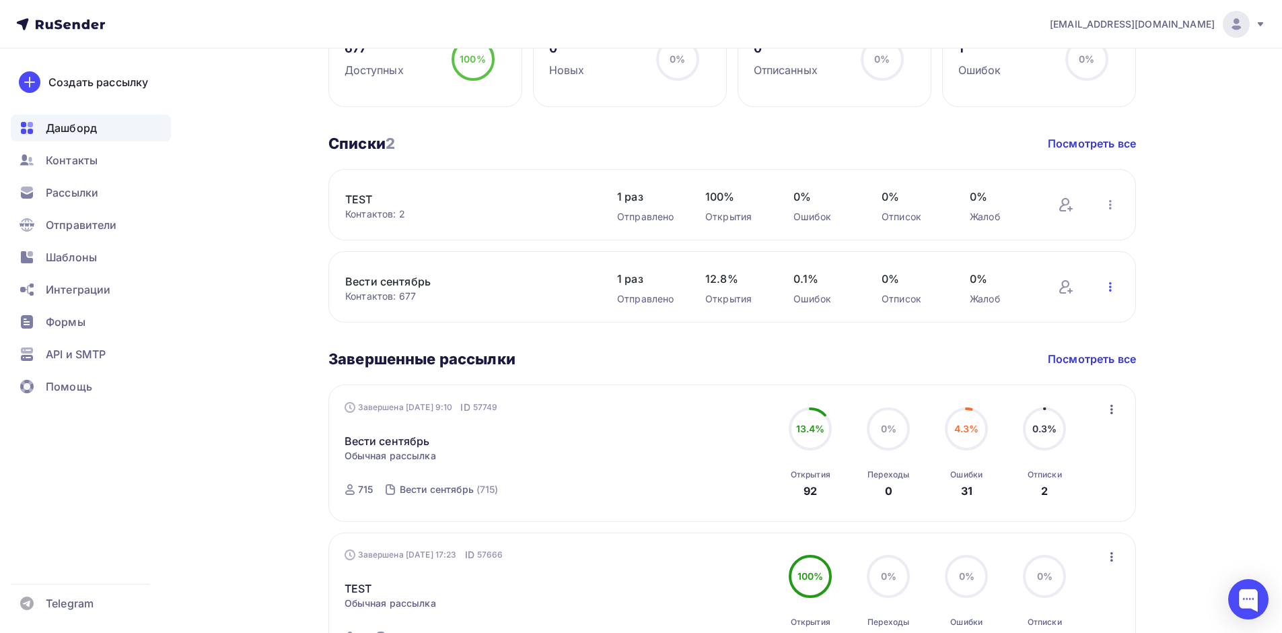  I want to click on span: Контакты, so click(71, 160).